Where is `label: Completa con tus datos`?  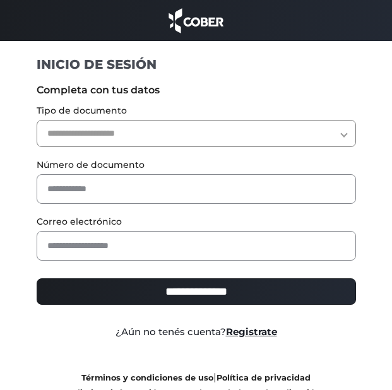
label: Completa con tus datos is located at coordinates (196, 90).